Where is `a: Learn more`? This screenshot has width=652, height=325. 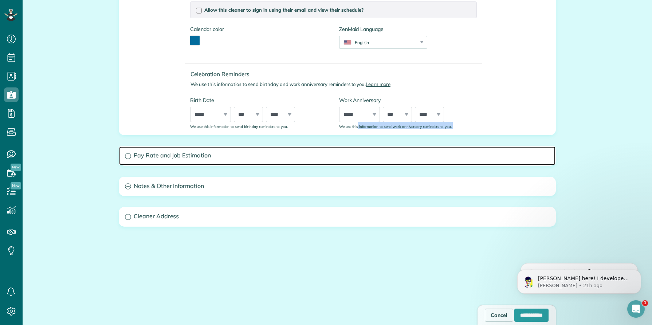
a: Learn more is located at coordinates (378, 84).